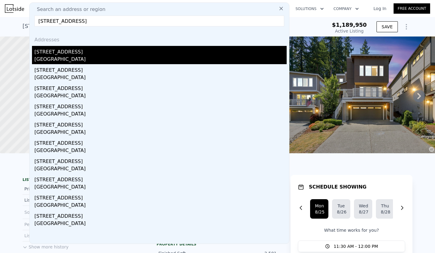 This screenshot has width=435, height=253. Describe the element at coordinates (349, 31) in the screenshot. I see `span: Active Listing` at that location.